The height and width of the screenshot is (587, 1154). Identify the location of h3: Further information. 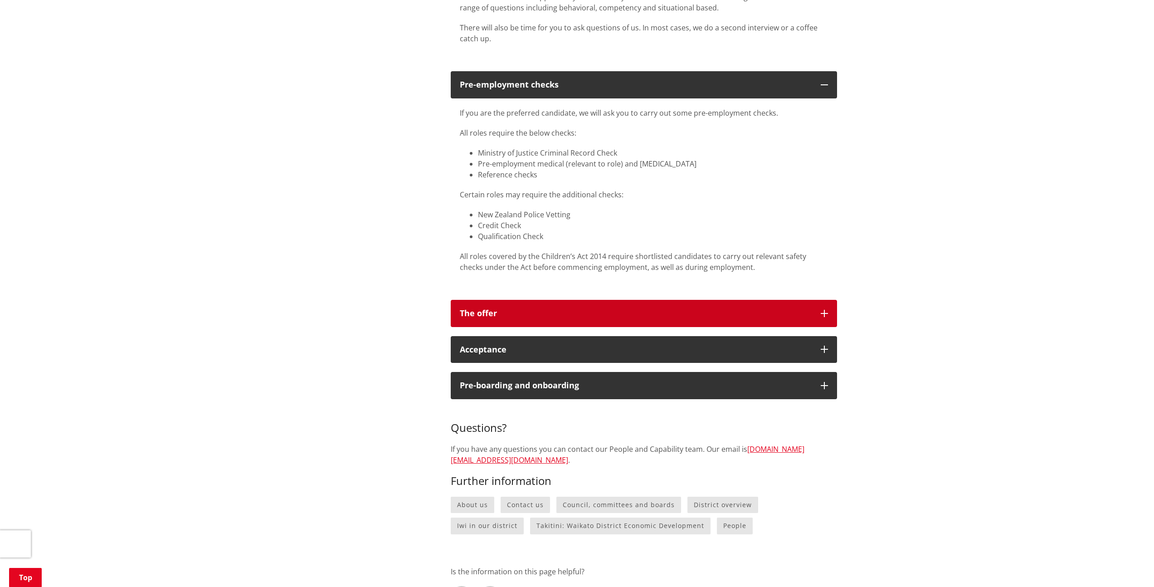
(644, 481).